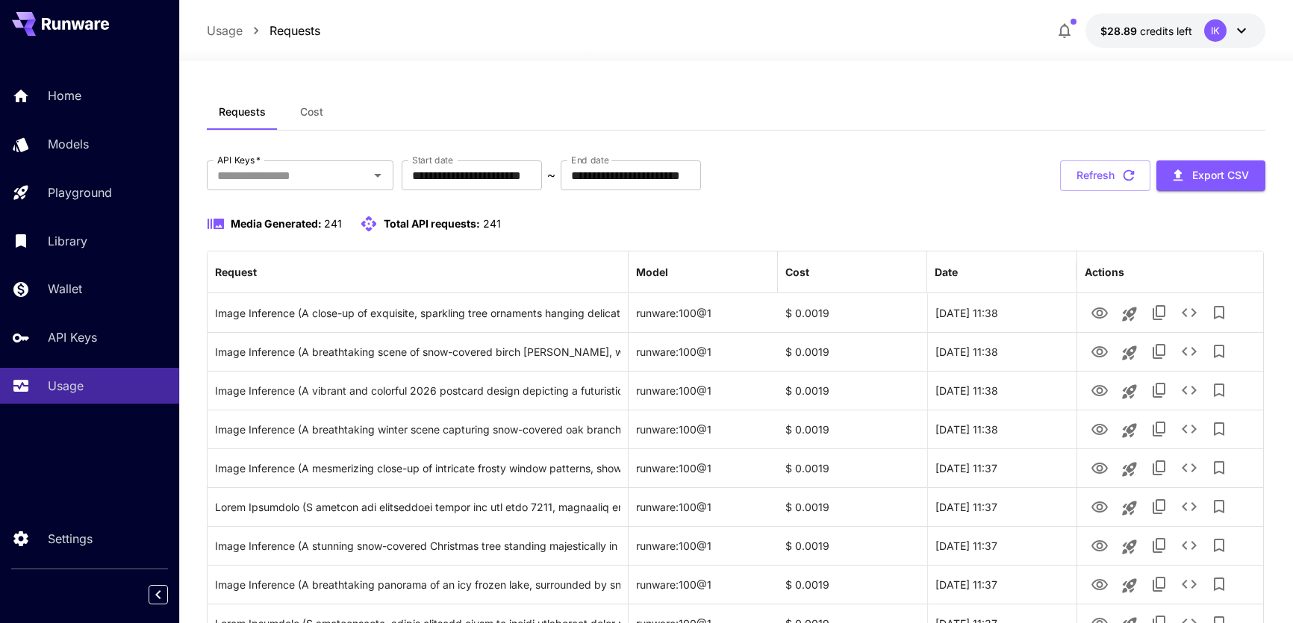 Image resolution: width=1293 pixels, height=623 pixels. What do you see at coordinates (295, 31) in the screenshot?
I see `a: Requests` at bounding box center [295, 31].